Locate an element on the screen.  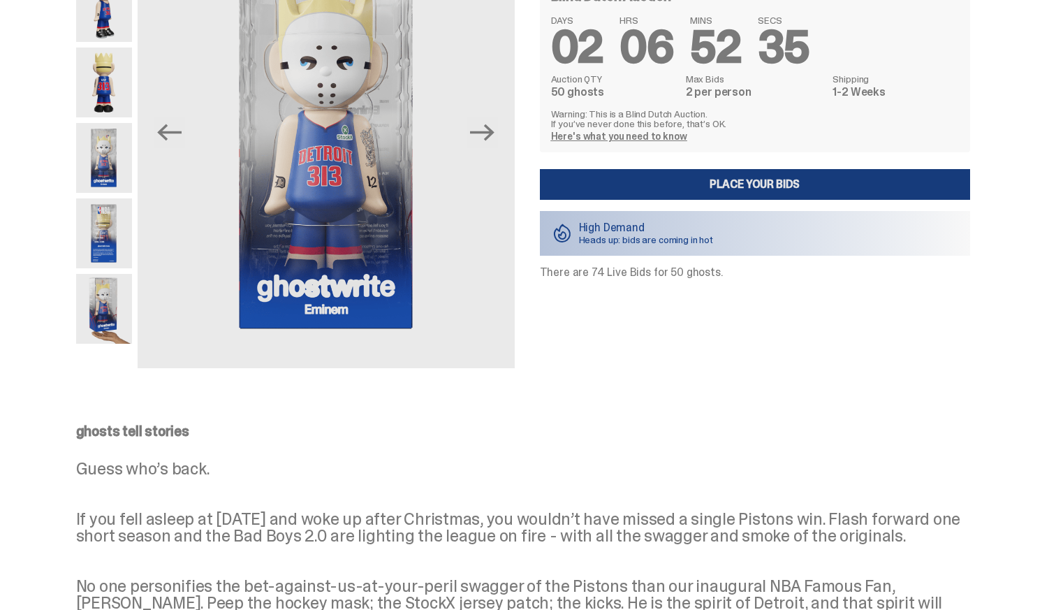
span: SECS is located at coordinates (784, 20).